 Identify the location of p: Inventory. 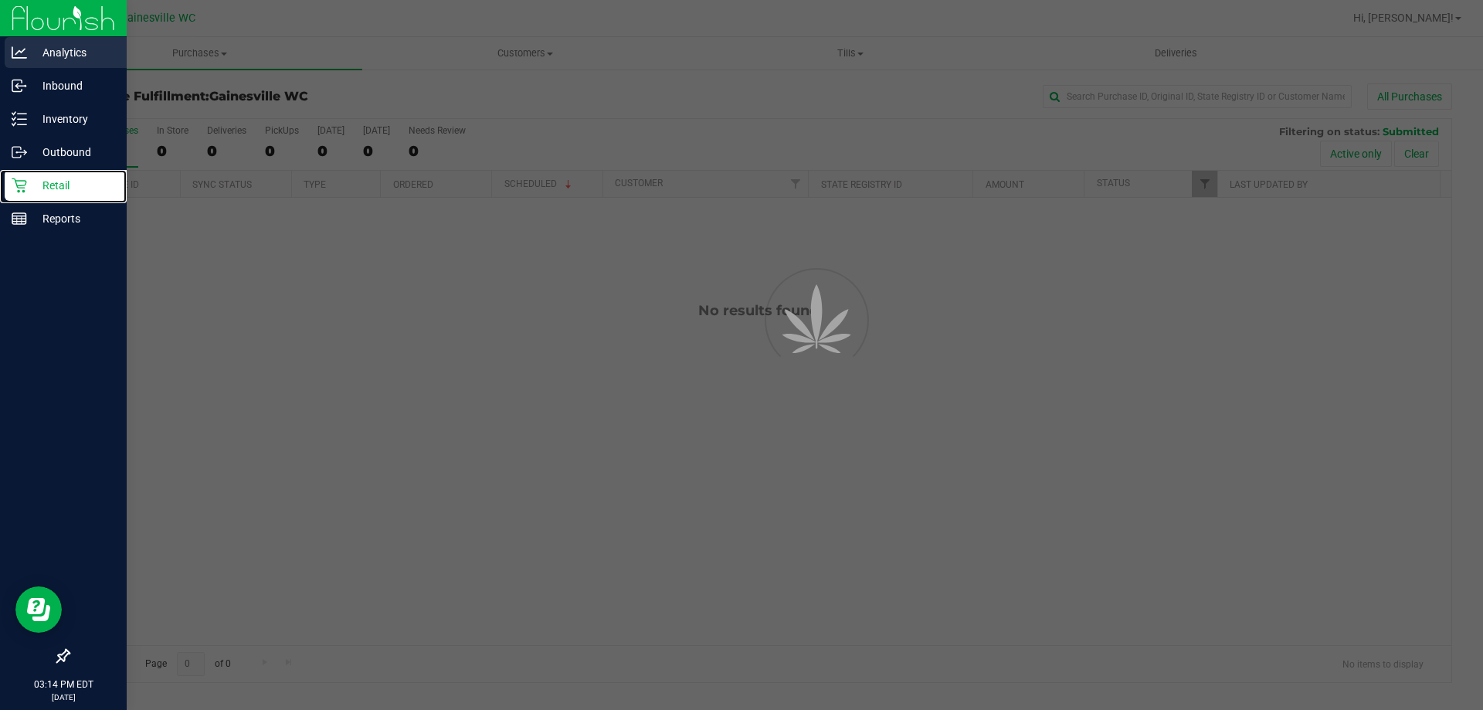
(73, 119).